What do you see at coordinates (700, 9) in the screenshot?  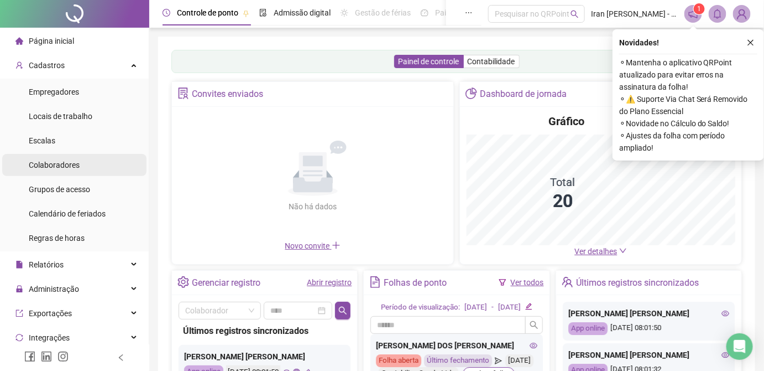 I see `span: 1` at bounding box center [700, 9].